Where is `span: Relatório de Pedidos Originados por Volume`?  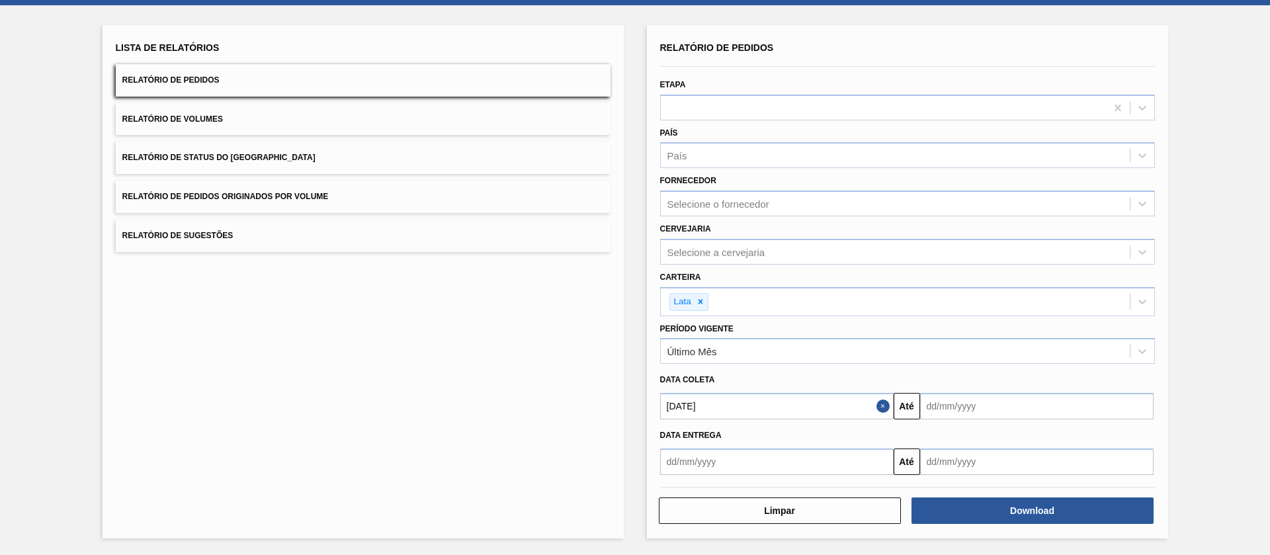 span: Relatório de Pedidos Originados por Volume is located at coordinates (226, 197).